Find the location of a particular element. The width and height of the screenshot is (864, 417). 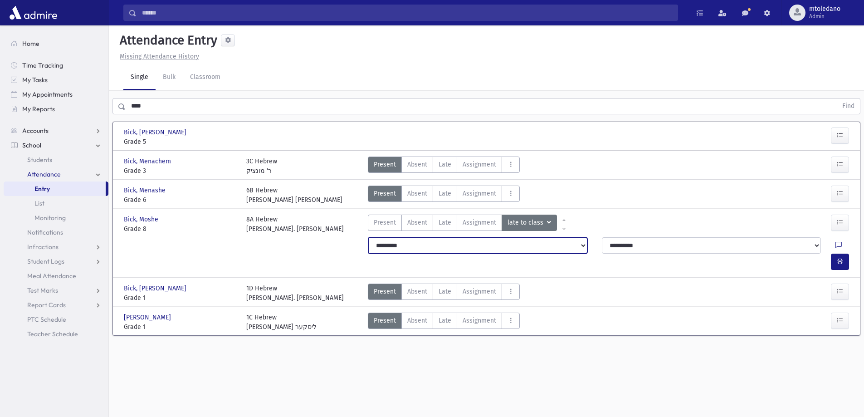

span: Attendance is located at coordinates (44, 174).